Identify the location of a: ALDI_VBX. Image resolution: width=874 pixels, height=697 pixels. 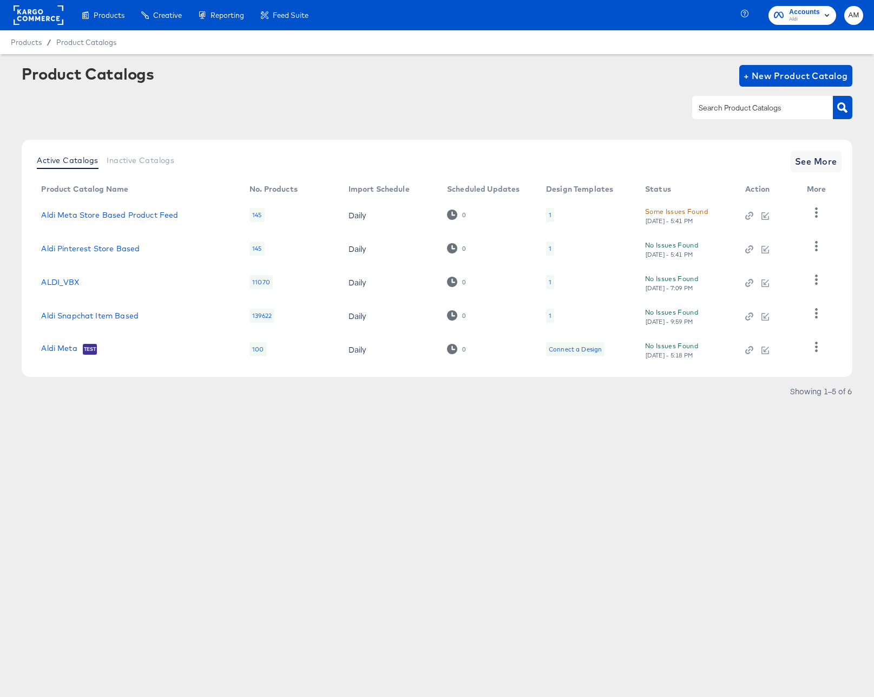
(60, 282).